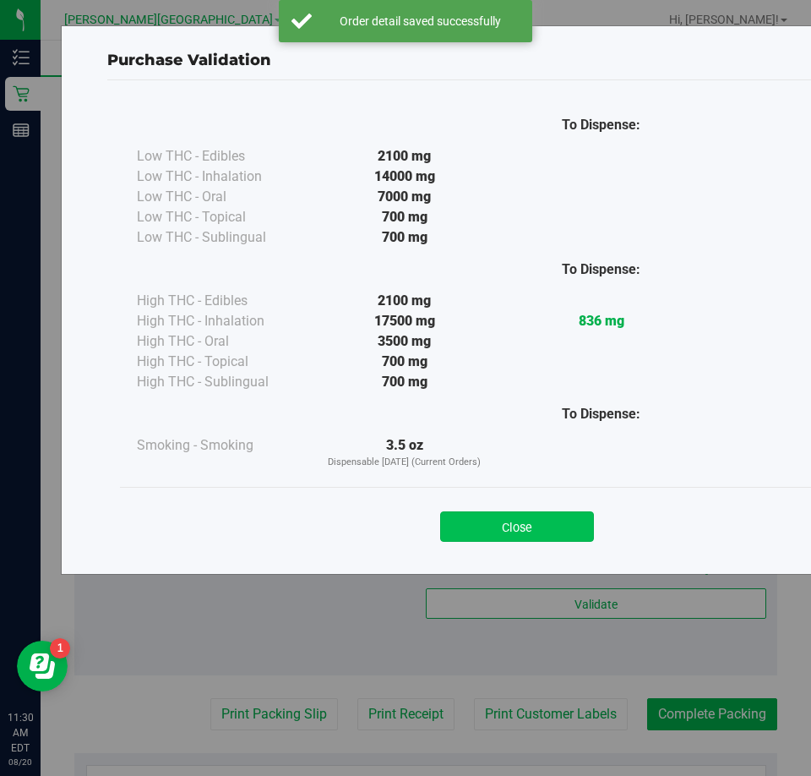 The width and height of the screenshot is (811, 776). Describe the element at coordinates (221, 445) in the screenshot. I see `div: Smoking - Smoking` at that location.